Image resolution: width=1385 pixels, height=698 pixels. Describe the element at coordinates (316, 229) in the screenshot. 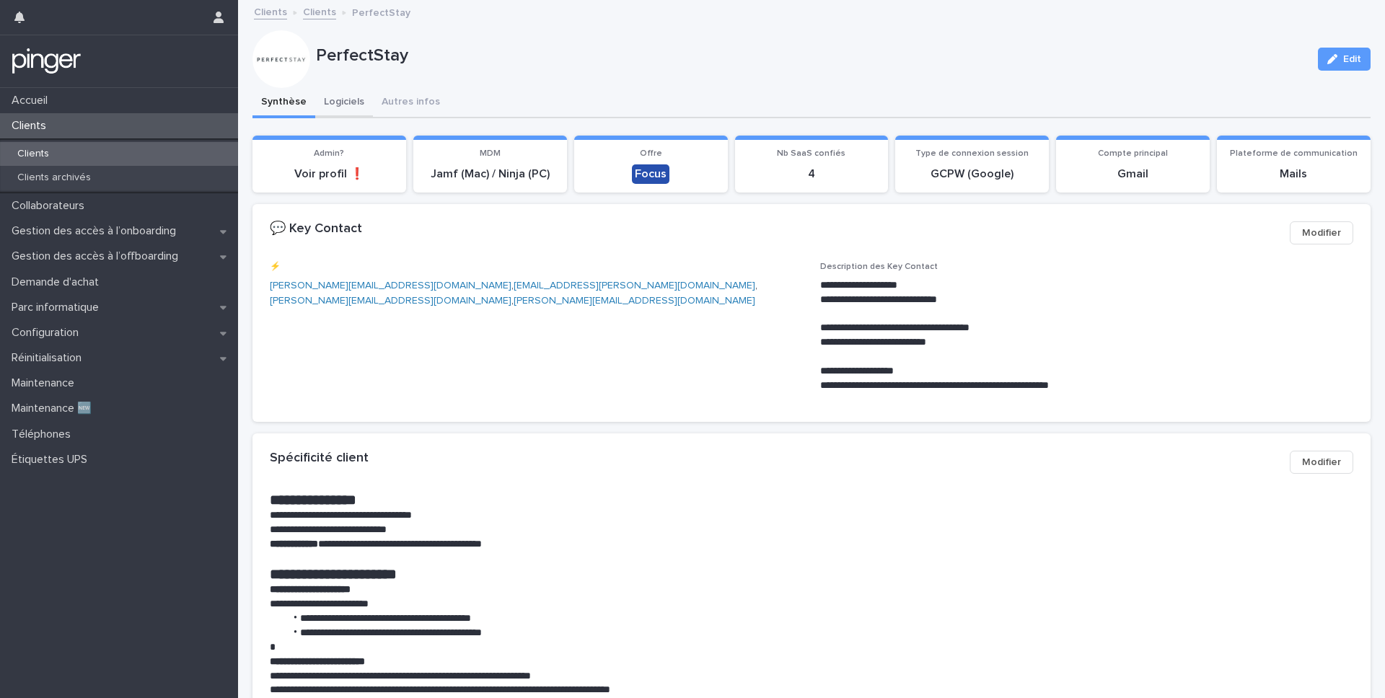

I see `h2: 💬 Key Contact` at that location.